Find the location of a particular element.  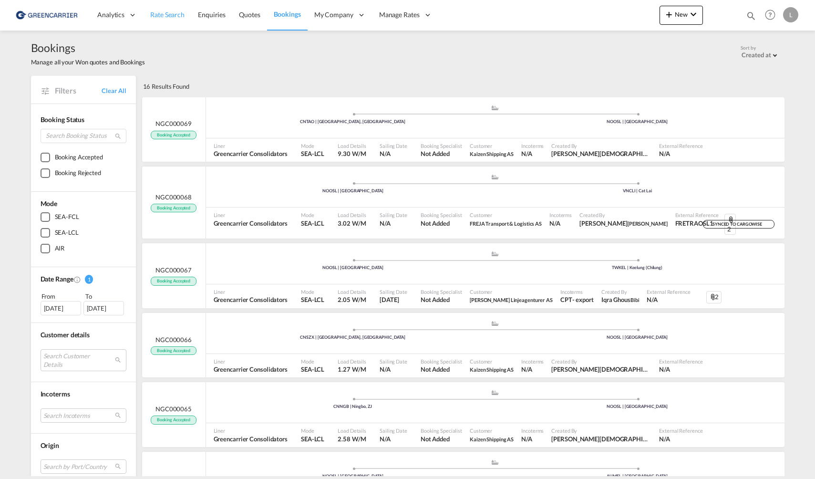

div: NGC000068 Booking Accepted assets/icons/custom/ship-fill.svgassets/icons/custom/roll-o-plane.svgP... is located at coordinates (463, 202).